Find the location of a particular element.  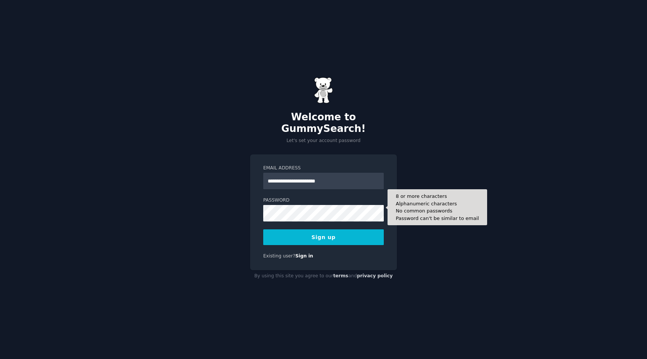

img: Gummy Bear is located at coordinates (324, 90).